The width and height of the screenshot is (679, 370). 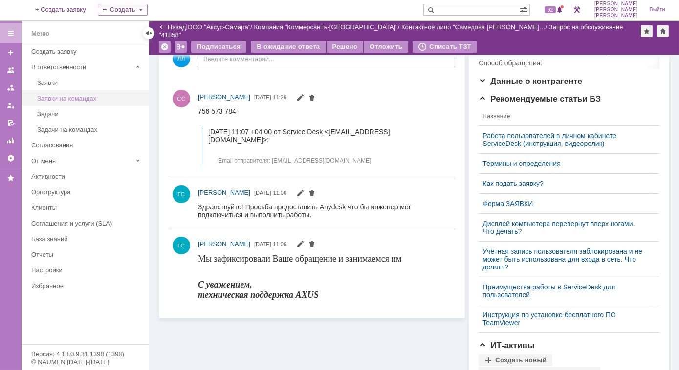 I want to click on a: База знаний, so click(x=87, y=239).